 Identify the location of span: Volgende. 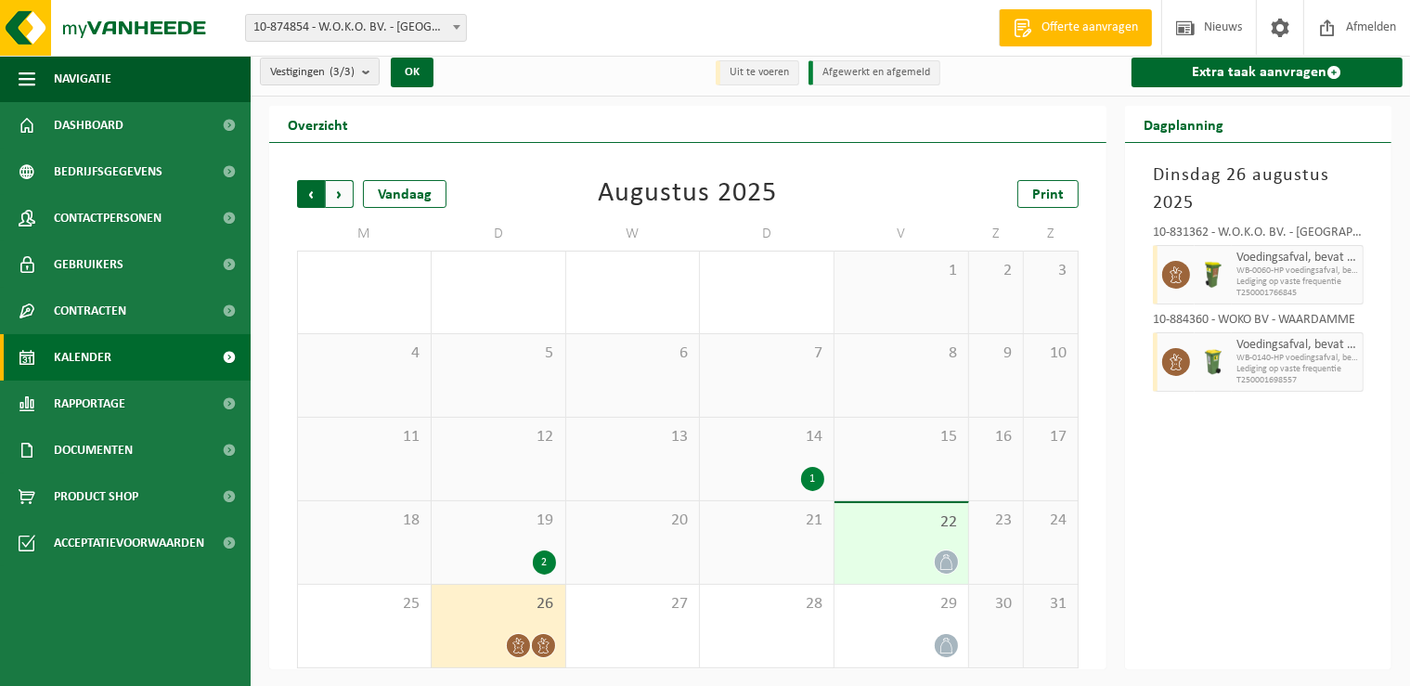
(340, 194).